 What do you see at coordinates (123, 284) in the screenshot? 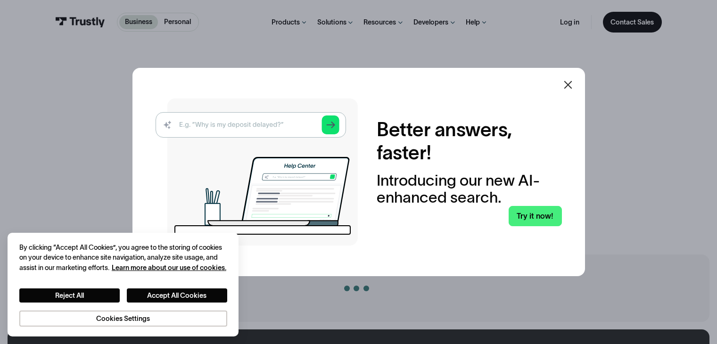
I see `div: Cookie banner` at bounding box center [123, 284].